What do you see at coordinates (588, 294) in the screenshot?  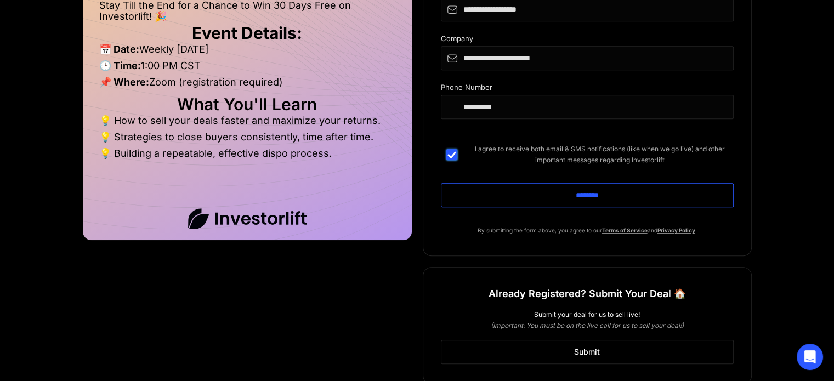 I see `h1: Already Registered? Submit Your Deal 🏠` at bounding box center [588, 294].